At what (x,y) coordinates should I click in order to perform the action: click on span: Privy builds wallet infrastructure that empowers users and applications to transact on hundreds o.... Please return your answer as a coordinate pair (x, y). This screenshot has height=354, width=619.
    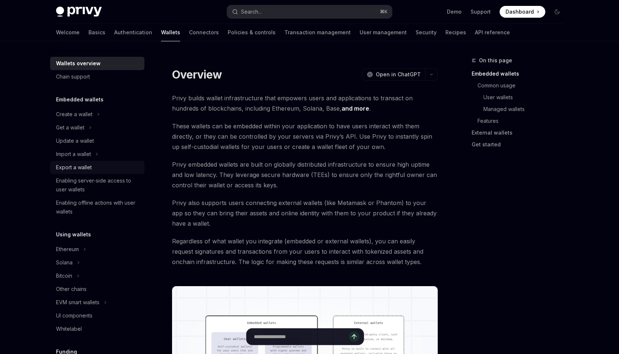
    Looking at the image, I should click on (305, 103).